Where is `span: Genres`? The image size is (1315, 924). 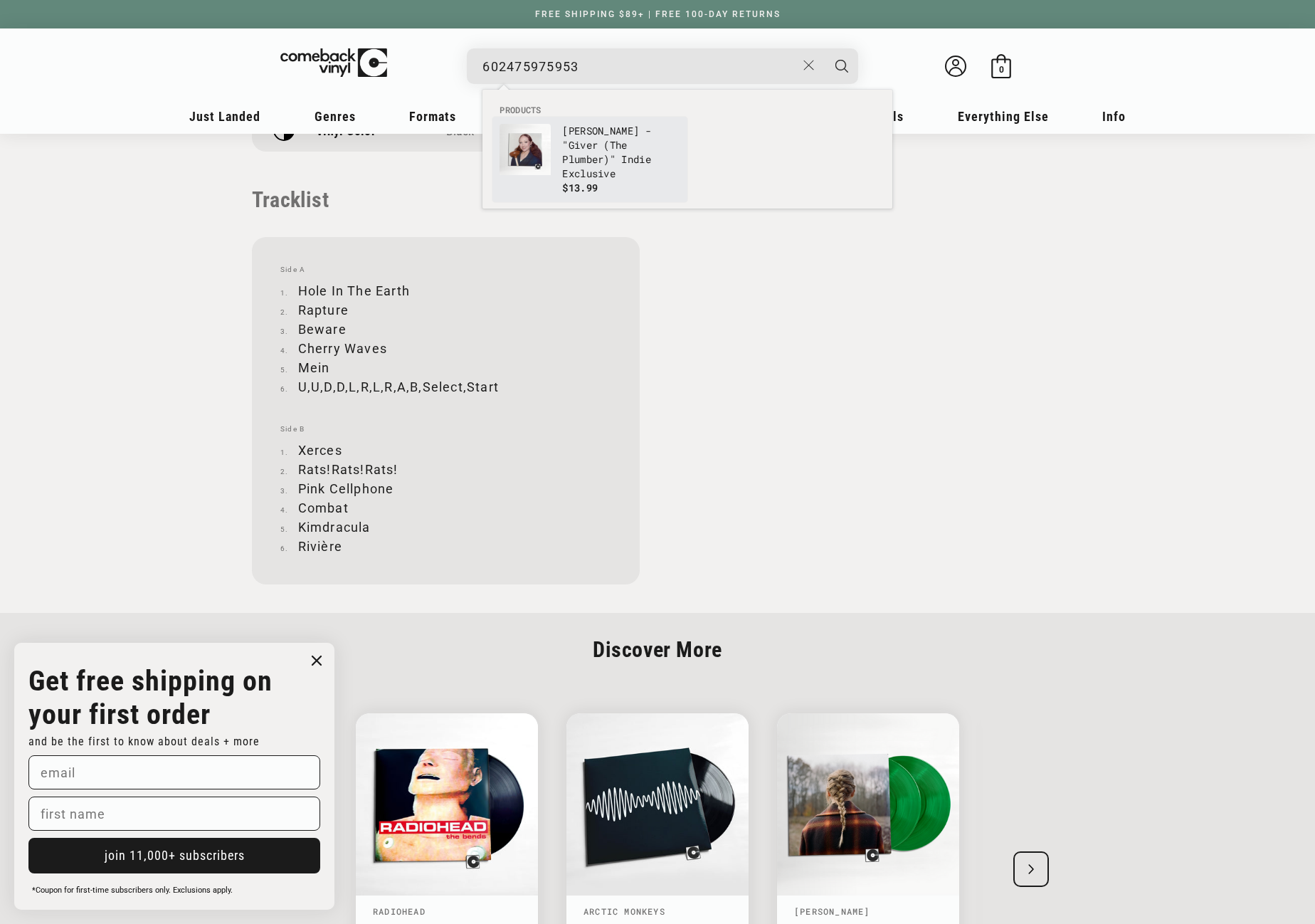 span: Genres is located at coordinates (335, 116).